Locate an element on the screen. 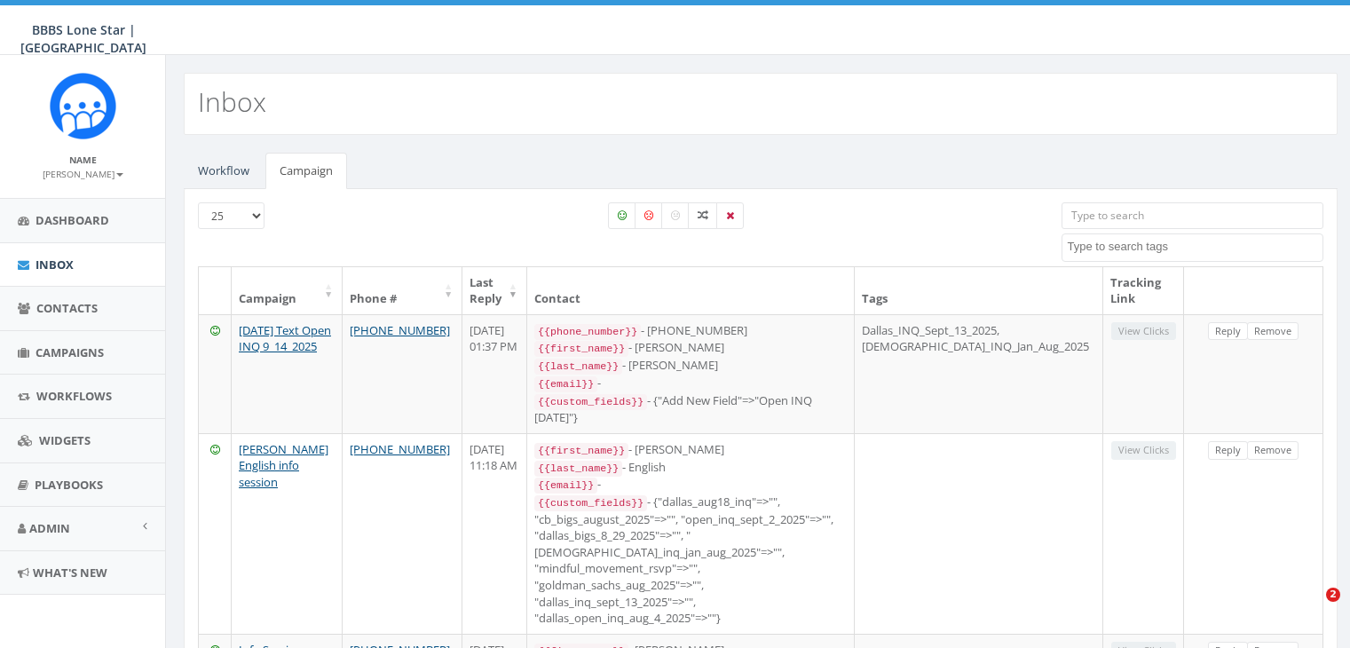  th: Contact is located at coordinates (691, 290).